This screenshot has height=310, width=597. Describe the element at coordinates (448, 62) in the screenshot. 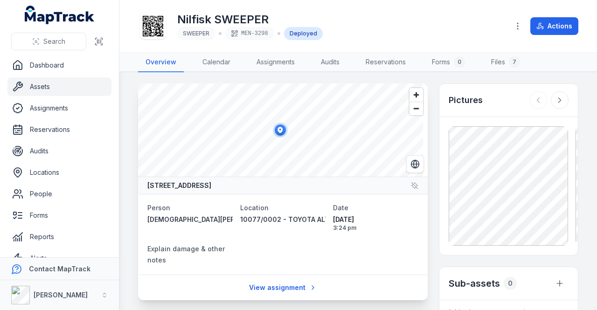

I see `a: Forms0` at that location.